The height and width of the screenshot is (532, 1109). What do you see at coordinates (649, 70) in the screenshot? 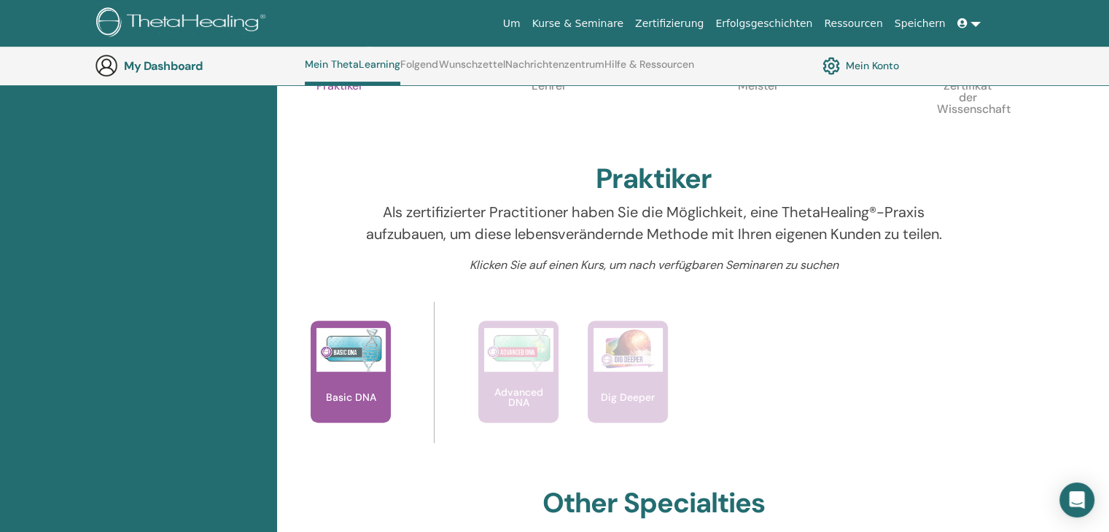
I see `a: Hilfe & Ressourcen` at bounding box center [649, 70].